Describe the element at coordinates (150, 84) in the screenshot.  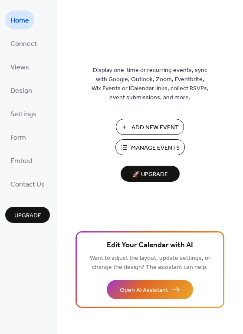
I see `span: Display one-time or recurring events, sync with Google, Outlook, Zoom, Eventbrite, Wix Events or ...` at that location.